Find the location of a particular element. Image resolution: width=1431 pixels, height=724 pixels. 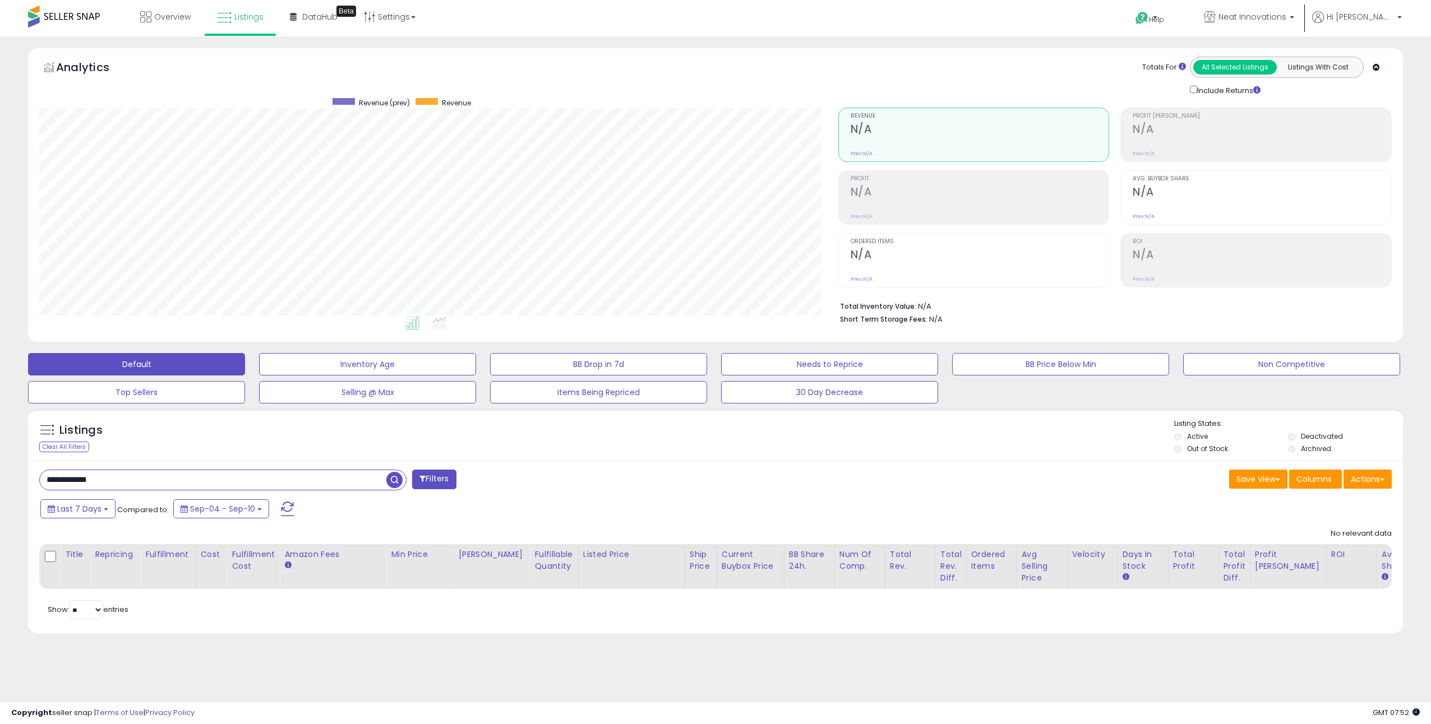

small: Days In Stock. is located at coordinates (1126, 578).